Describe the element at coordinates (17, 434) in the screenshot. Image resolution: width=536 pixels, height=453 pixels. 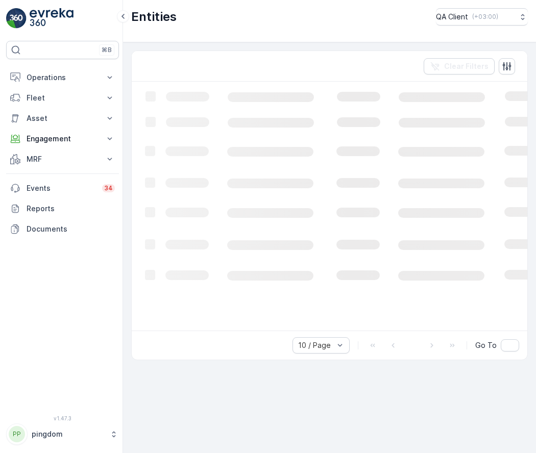
I see `div: PP` at that location.